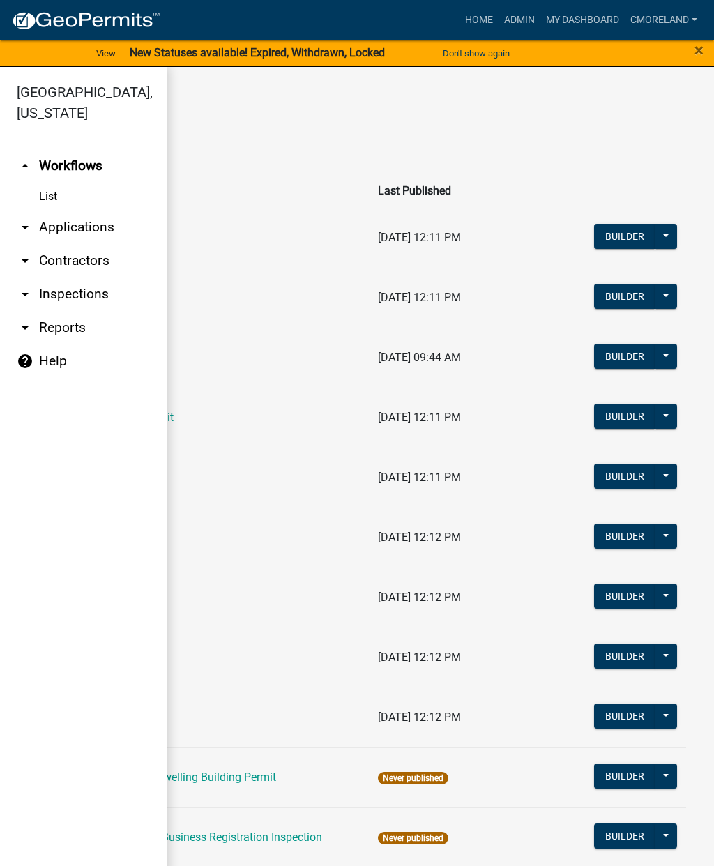  Describe the element at coordinates (582, 20) in the screenshot. I see `a: My Dashboard` at that location.